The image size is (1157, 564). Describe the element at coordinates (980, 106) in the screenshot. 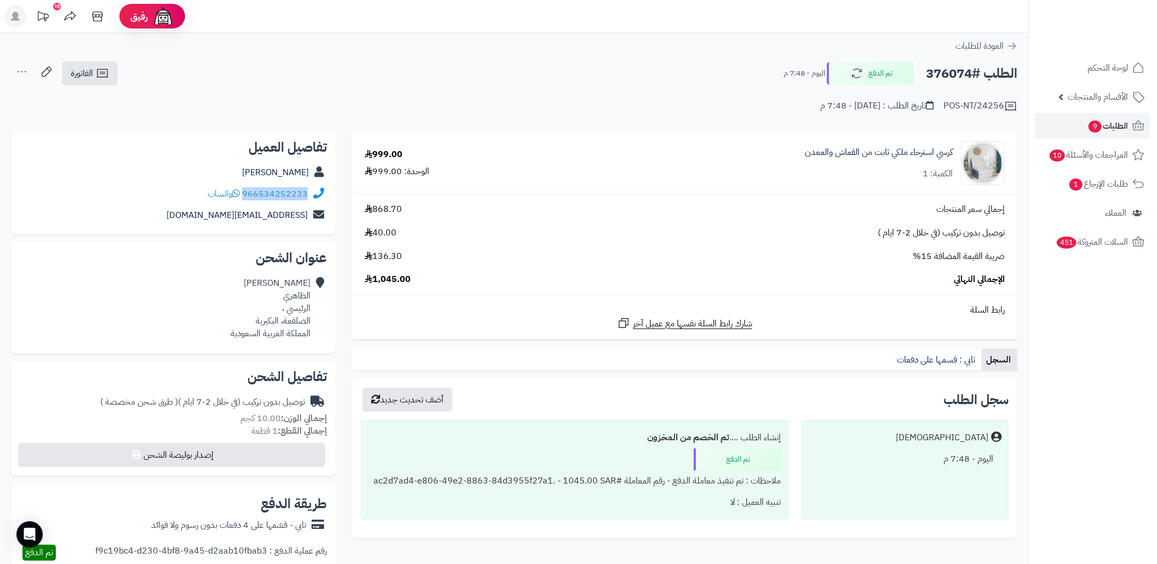

I see `div: POS-NT/24256` at that location.